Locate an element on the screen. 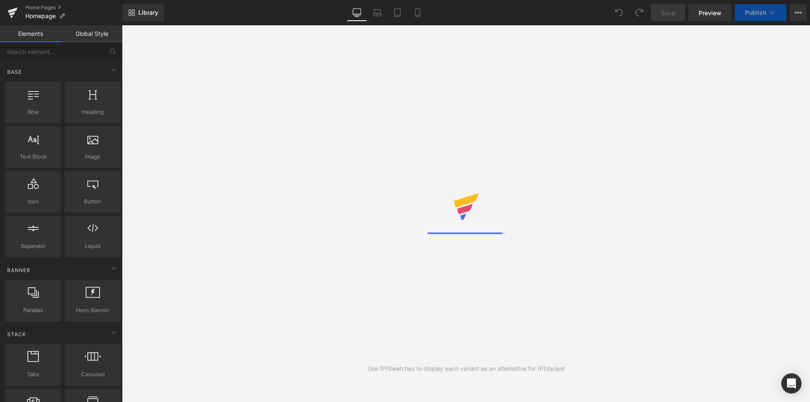 The image size is (810, 402). span: Library is located at coordinates (148, 13).